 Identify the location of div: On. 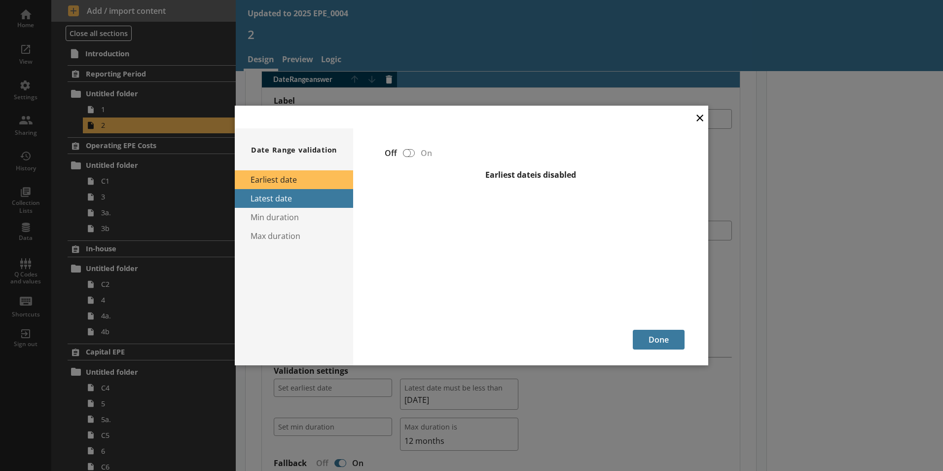
(428, 153).